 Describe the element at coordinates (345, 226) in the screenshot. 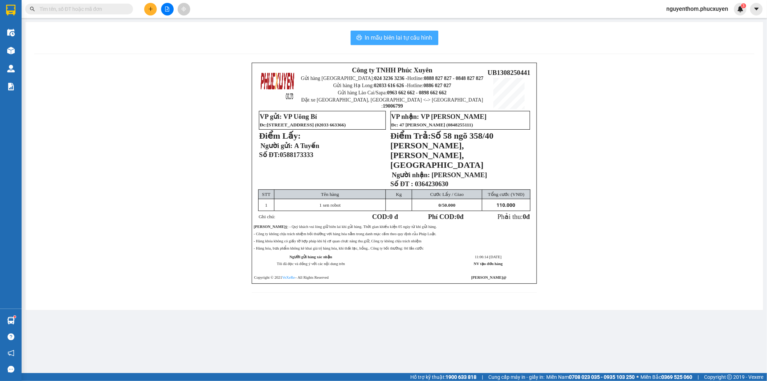

I see `span: : - Quý khách vui lòng giữ biên lai khi gửi hàng. Thời gian khiếu kiện 05 ngày từ khi gửi hàng.` at that location.